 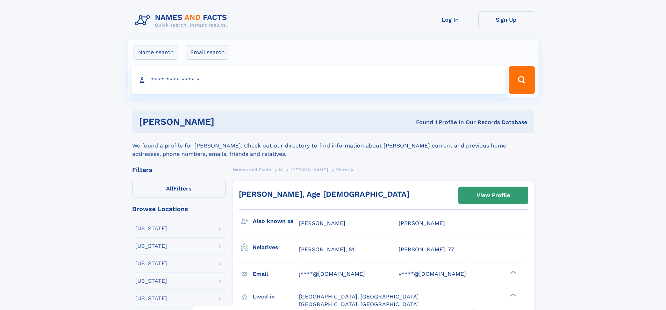 I want to click on span: Victoria, so click(x=345, y=170).